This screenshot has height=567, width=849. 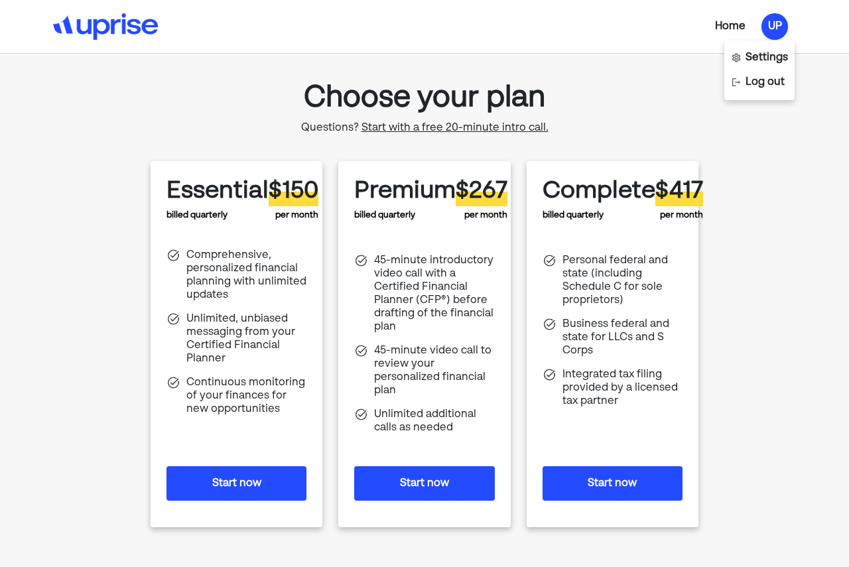 What do you see at coordinates (246, 396) in the screenshot?
I see `div: Continuous monitoring of your finances for new opportunities` at bounding box center [246, 396].